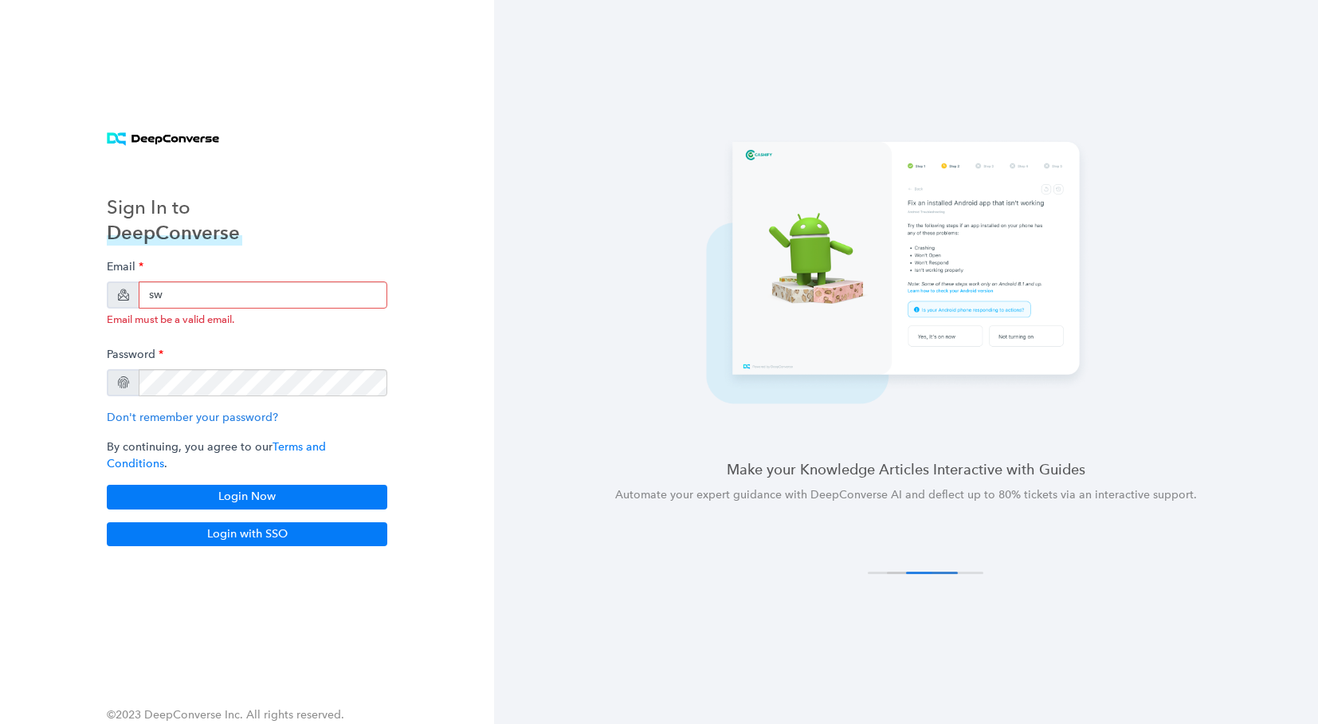  What do you see at coordinates (247, 534) in the screenshot?
I see `button: Login with SSO` at bounding box center [247, 534].